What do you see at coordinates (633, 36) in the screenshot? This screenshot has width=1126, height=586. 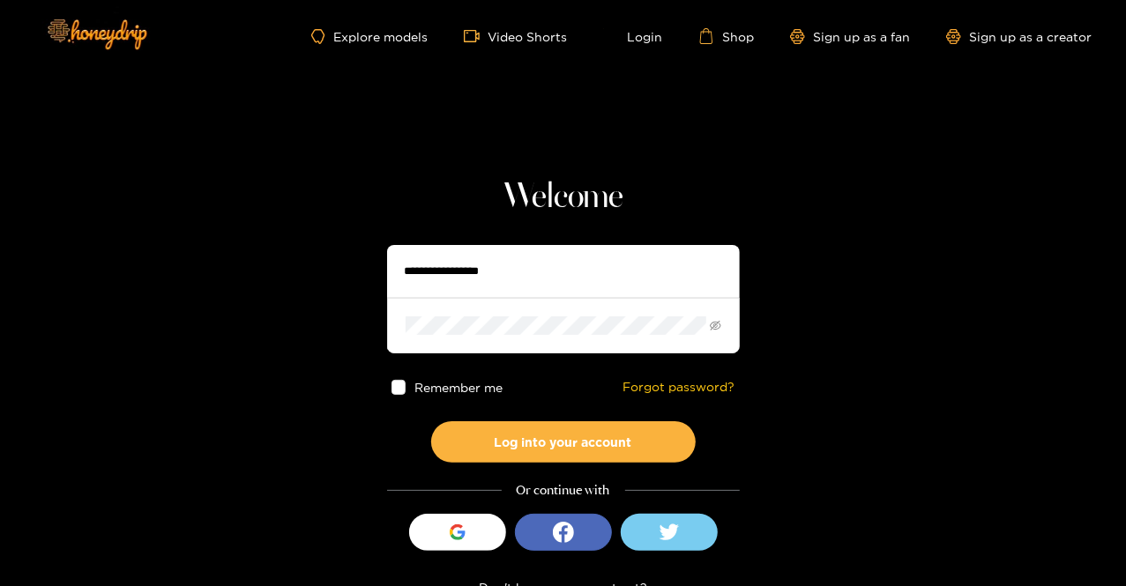 I see `a: Login` at bounding box center [633, 36].